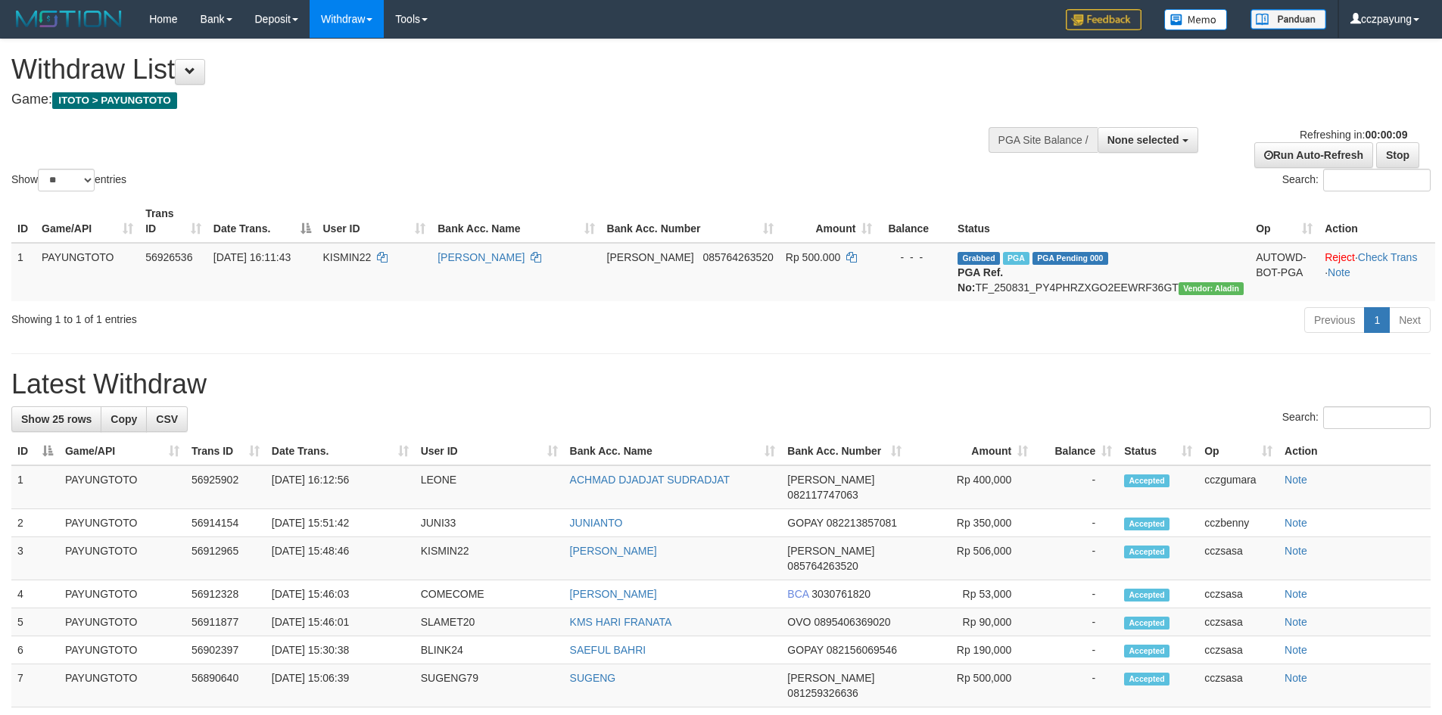  I want to click on td: JUNI33, so click(489, 523).